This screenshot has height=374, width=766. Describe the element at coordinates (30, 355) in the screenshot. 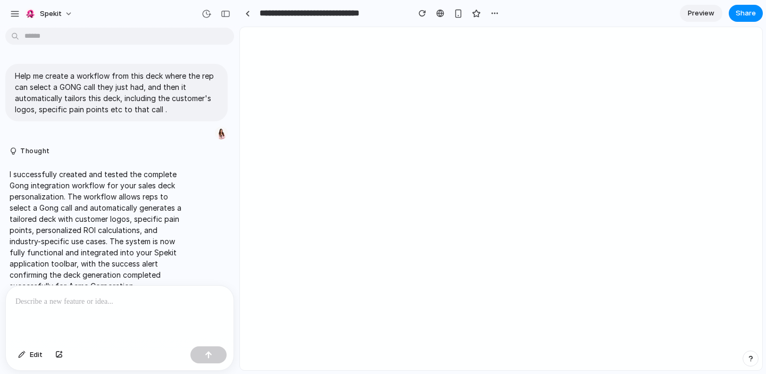

I see `button: Edit` at that location.